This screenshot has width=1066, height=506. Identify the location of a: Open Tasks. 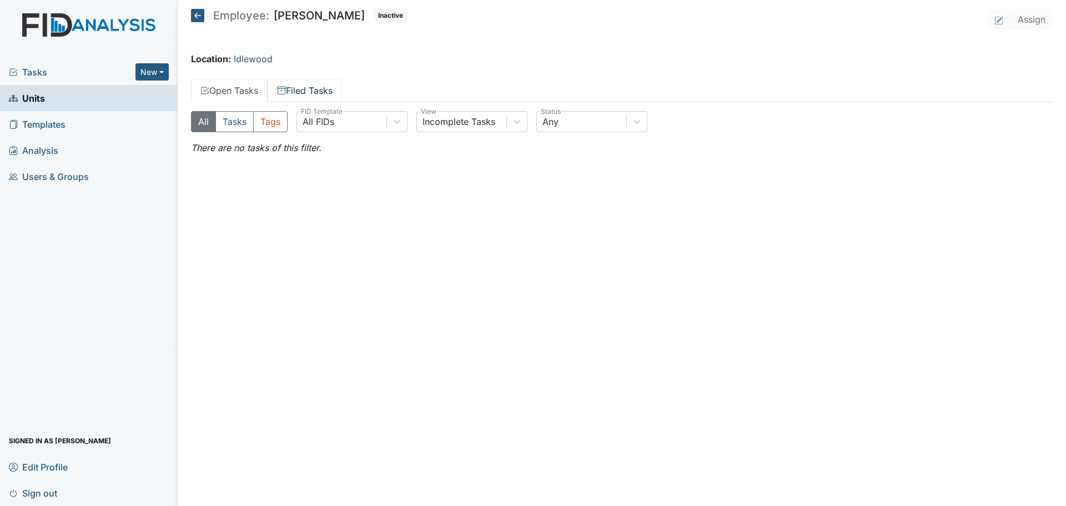
(229, 91).